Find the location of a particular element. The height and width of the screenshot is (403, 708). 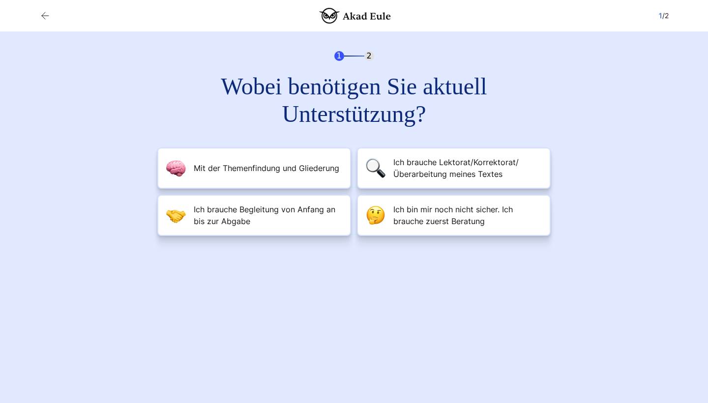

img: logo is located at coordinates (355, 16).